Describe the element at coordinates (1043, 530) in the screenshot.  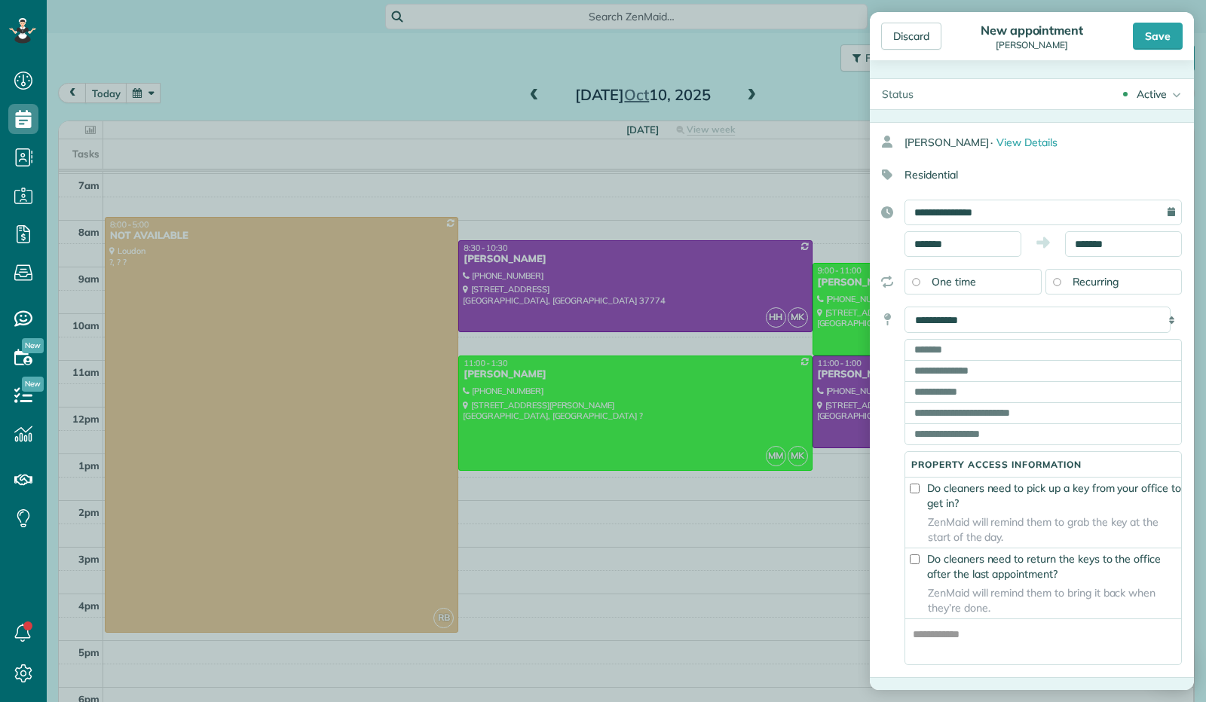
I see `span: ZenMaid will remind them to grab the key at the start of the day.` at that location.